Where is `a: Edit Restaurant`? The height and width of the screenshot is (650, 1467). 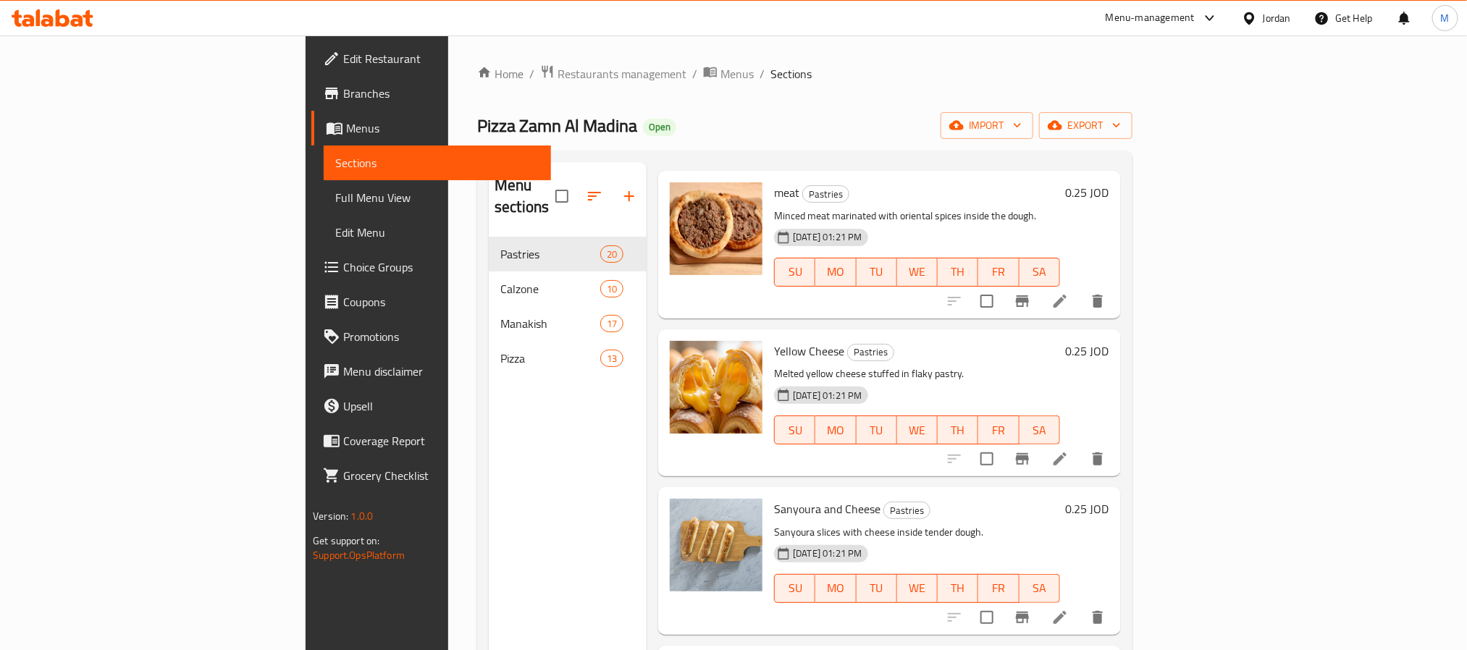 a: Edit Restaurant is located at coordinates (431, 59).